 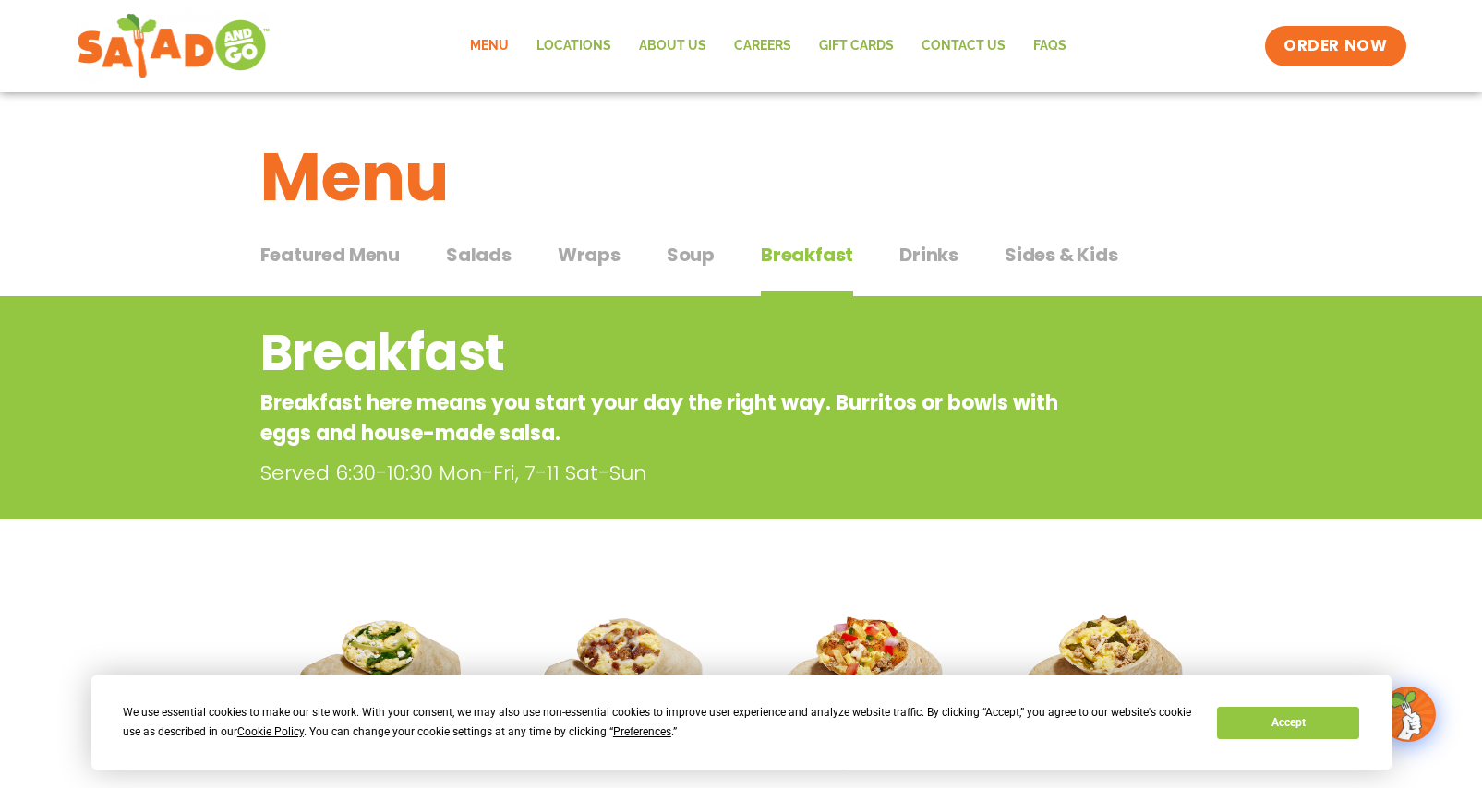 What do you see at coordinates (741, 723) in the screenshot?
I see `div: Cookie Consent Prompt` at bounding box center [741, 723].